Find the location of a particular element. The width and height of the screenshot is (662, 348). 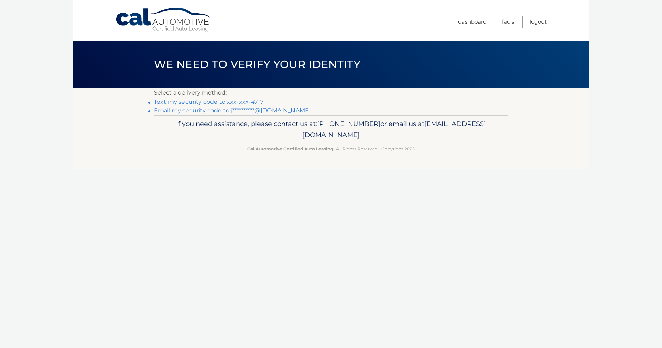

a: Text my security code to xxx-xxx-4717 is located at coordinates (209, 102).